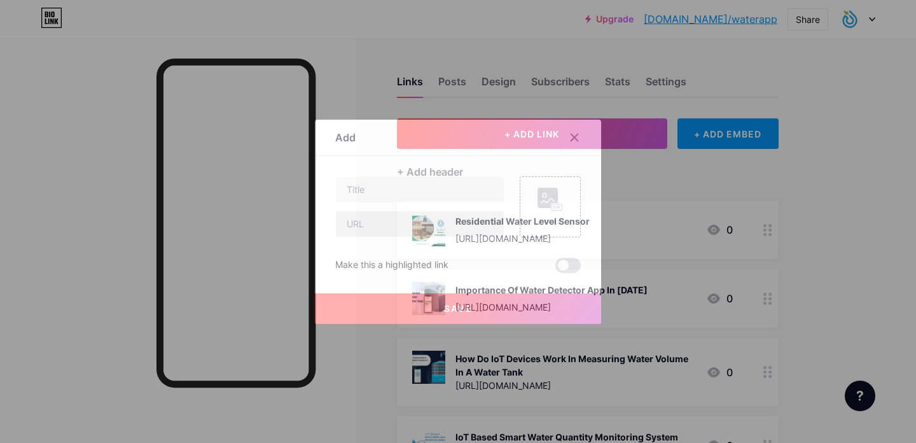  Describe the element at coordinates (420, 189) in the screenshot. I see `input: Title` at that location.